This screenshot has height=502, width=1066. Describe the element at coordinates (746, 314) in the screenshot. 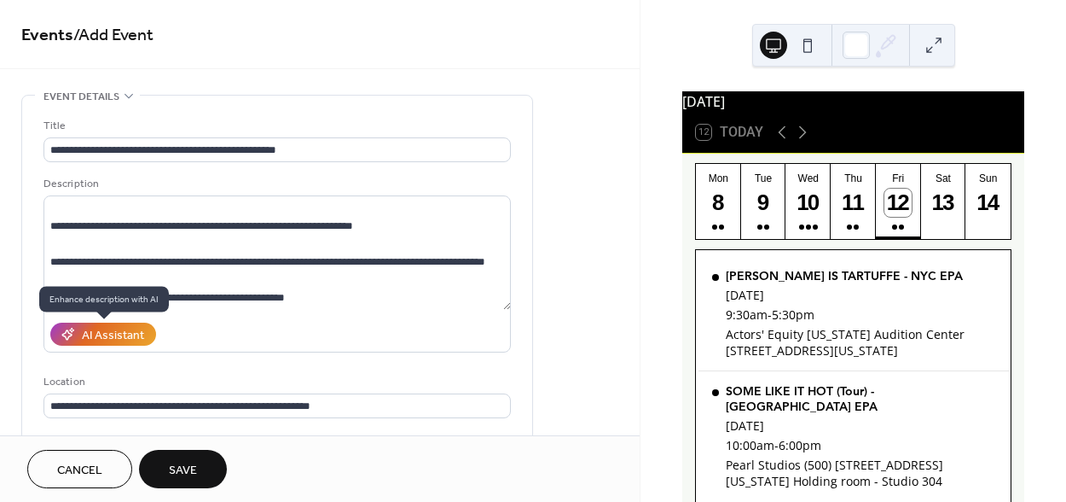

I see `span: 9:30am` at that location.